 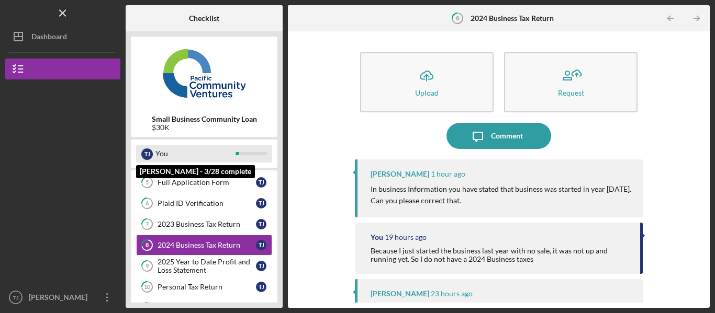 What do you see at coordinates (204, 119) in the screenshot?
I see `b: Small Business Community Loan` at bounding box center [204, 119].